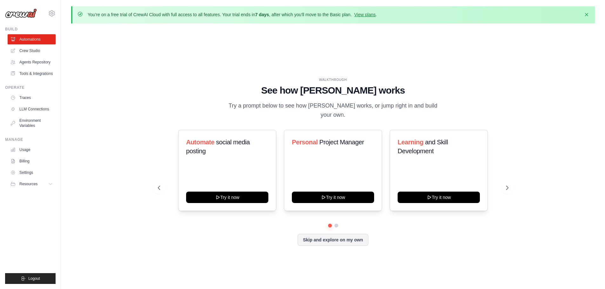 This screenshot has height=289, width=605. What do you see at coordinates (31, 62) in the screenshot?
I see `a: Agents Repository` at bounding box center [31, 62].